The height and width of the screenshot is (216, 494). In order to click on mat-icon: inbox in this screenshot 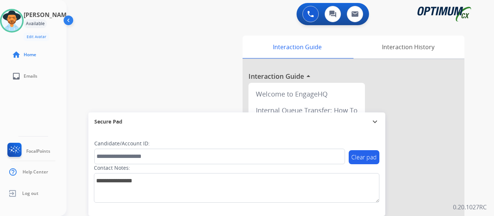, I will do `click(16, 76)`.